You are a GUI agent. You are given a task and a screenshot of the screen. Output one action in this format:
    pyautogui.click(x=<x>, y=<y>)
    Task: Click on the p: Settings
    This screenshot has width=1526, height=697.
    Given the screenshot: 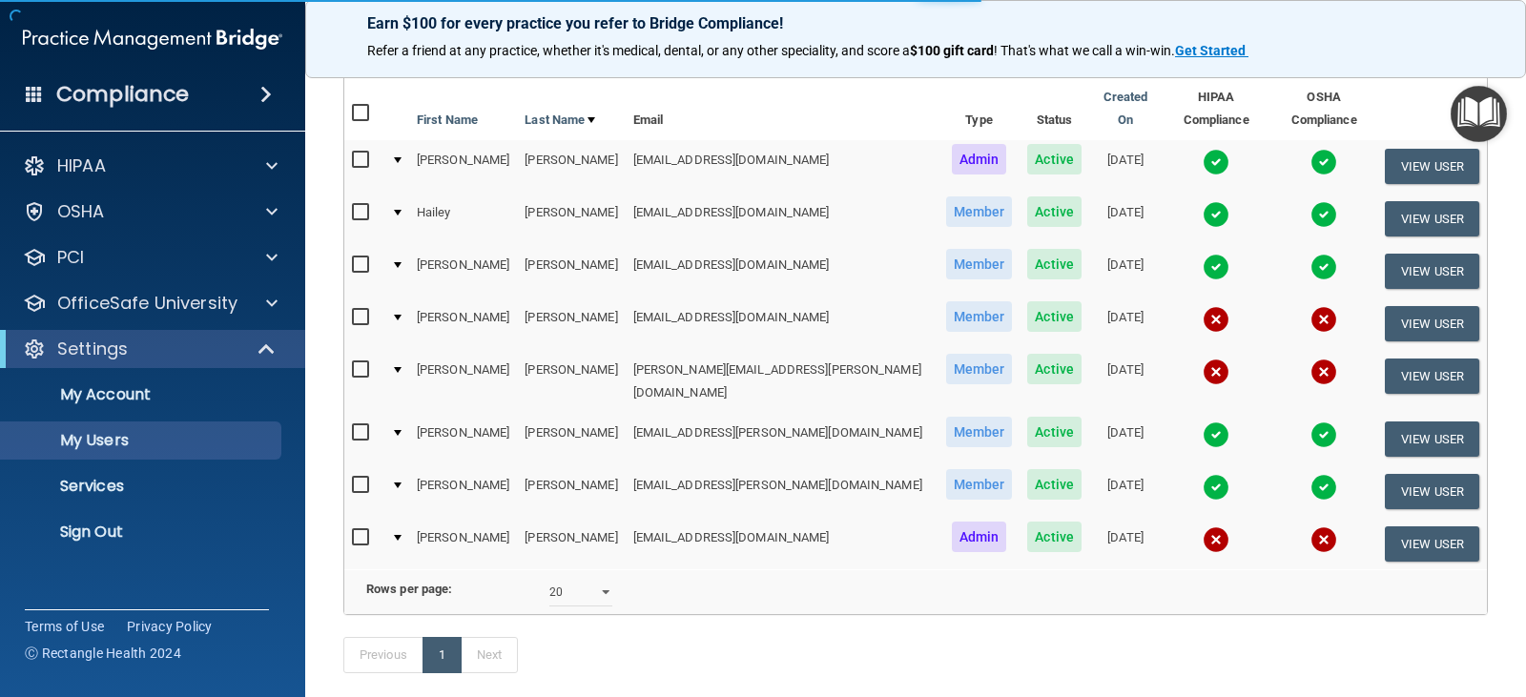 What is the action you would take?
    pyautogui.click(x=93, y=349)
    